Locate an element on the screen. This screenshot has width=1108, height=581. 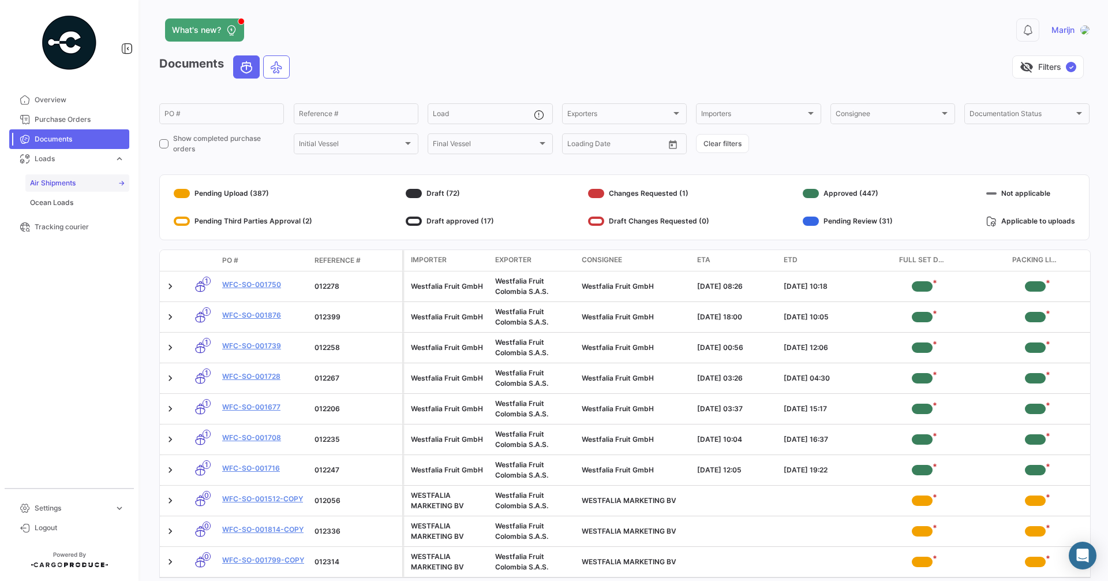
a: Tracking courier is located at coordinates (69, 227).